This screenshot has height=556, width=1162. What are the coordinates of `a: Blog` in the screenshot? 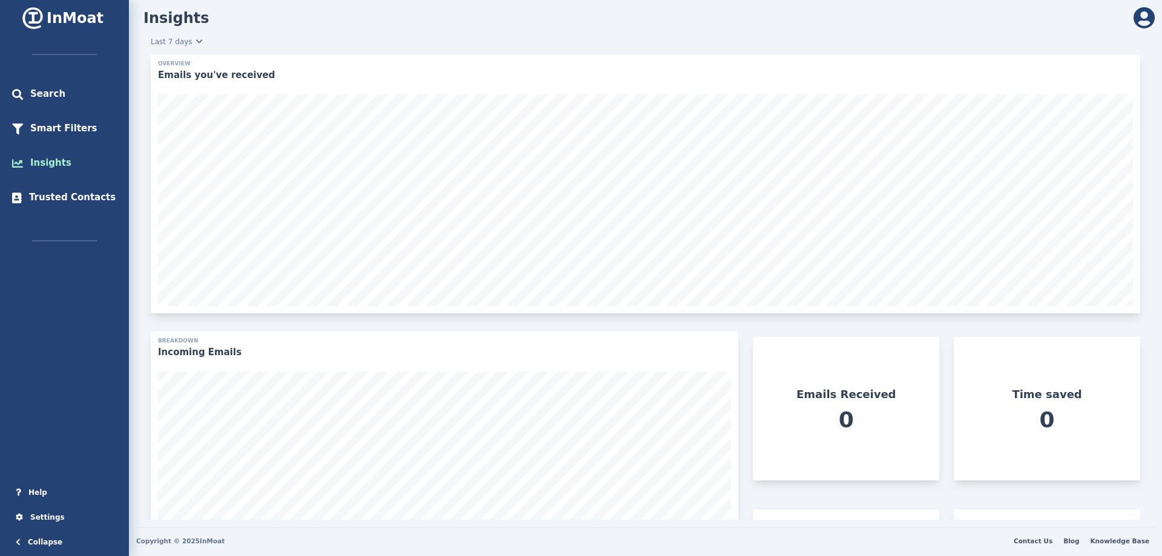 It's located at (1071, 541).